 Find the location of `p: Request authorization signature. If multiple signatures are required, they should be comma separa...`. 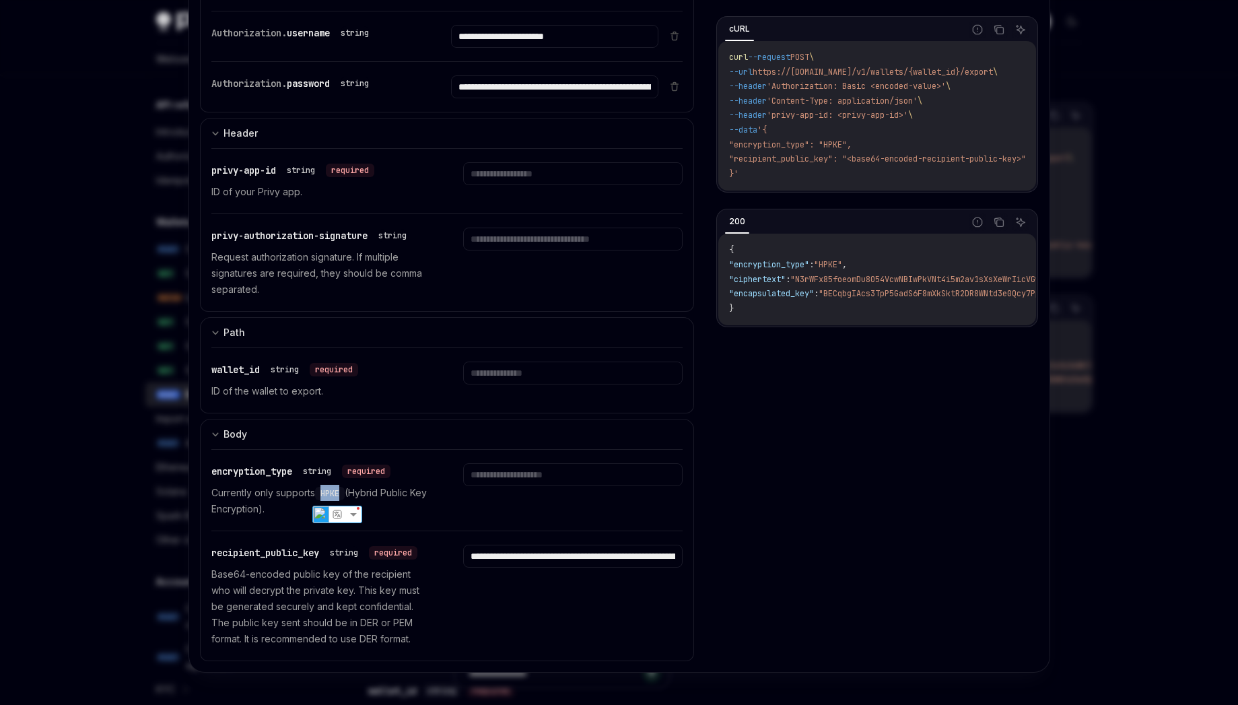

p: Request authorization signature. If multiple signatures are required, they should be comma separa... is located at coordinates (321, 273).